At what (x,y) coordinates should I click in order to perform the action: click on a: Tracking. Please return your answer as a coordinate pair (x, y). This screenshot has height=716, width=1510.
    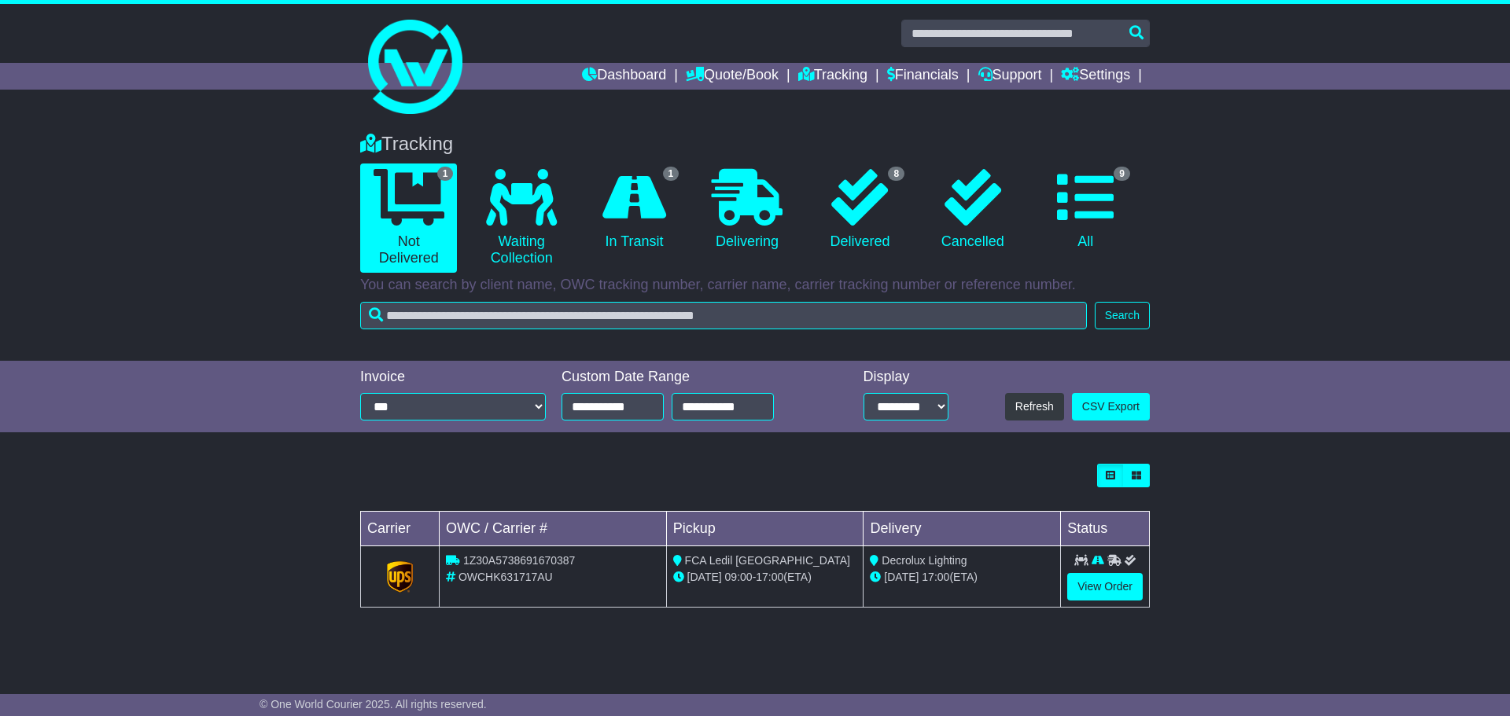
    Looking at the image, I should click on (833, 76).